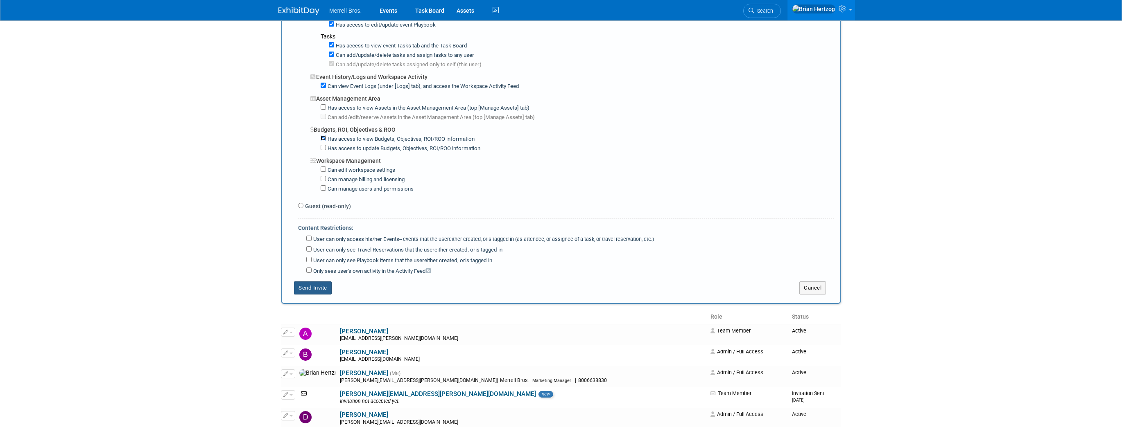  What do you see at coordinates (552, 381) in the screenshot?
I see `span: Marketing Manager` at bounding box center [552, 381].